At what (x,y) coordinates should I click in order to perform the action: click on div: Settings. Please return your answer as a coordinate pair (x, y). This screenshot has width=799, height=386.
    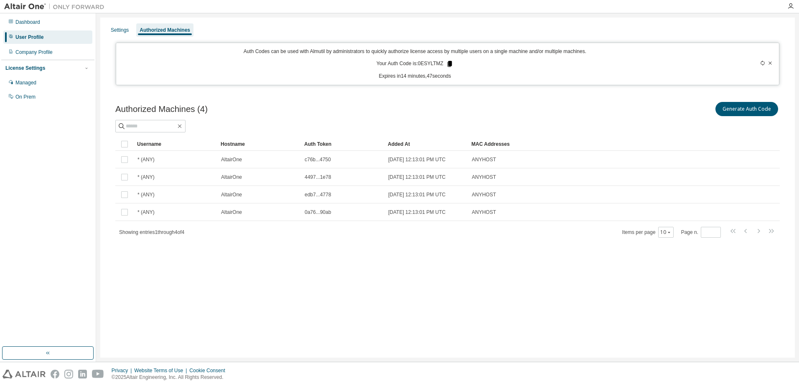
    Looking at the image, I should click on (120, 30).